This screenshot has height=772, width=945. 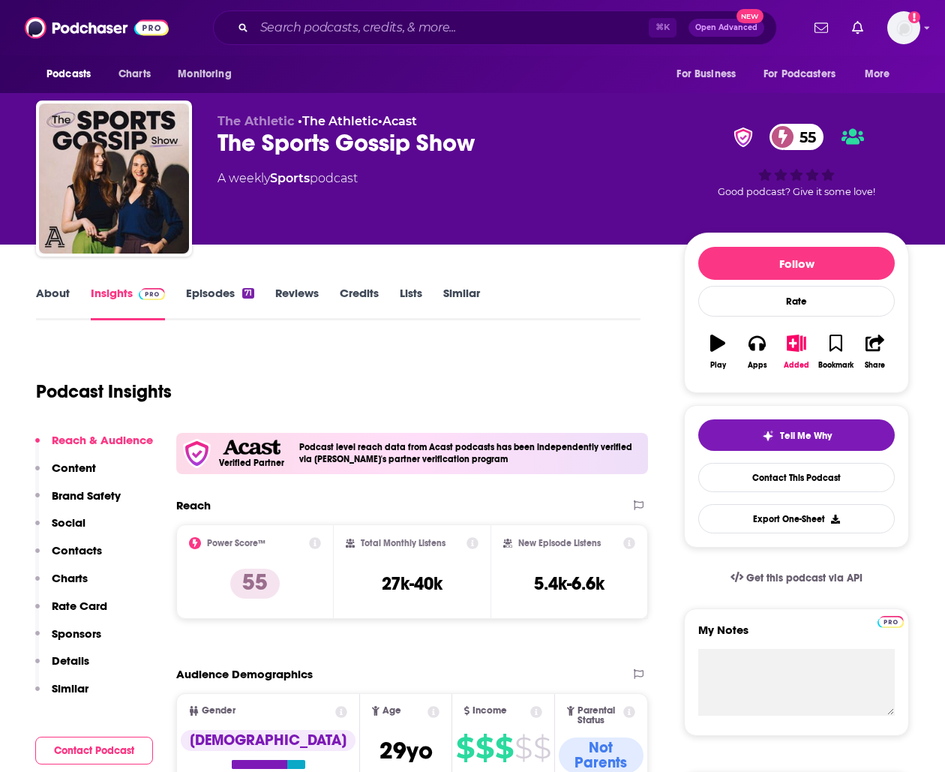 What do you see at coordinates (78, 502) in the screenshot?
I see `button: Brand Safety` at bounding box center [78, 502].